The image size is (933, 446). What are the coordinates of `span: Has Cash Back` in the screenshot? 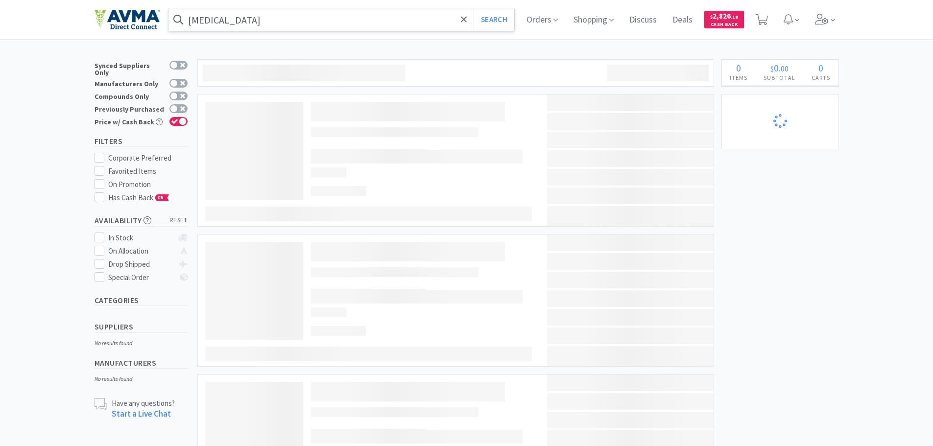 It's located at (139, 197).